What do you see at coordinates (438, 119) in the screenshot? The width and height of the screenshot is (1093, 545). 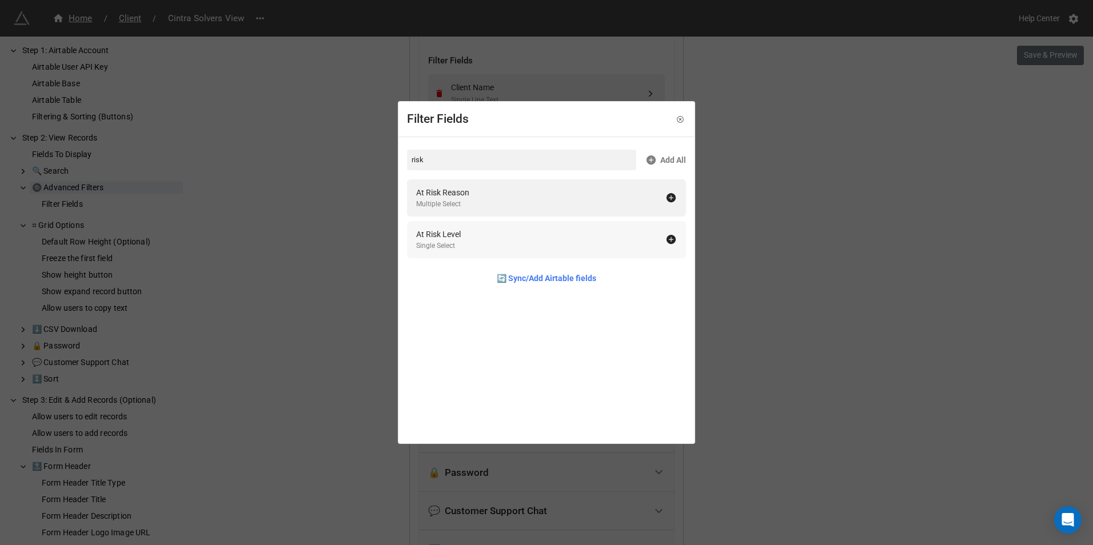 I see `div: Filter Fields` at bounding box center [438, 119].